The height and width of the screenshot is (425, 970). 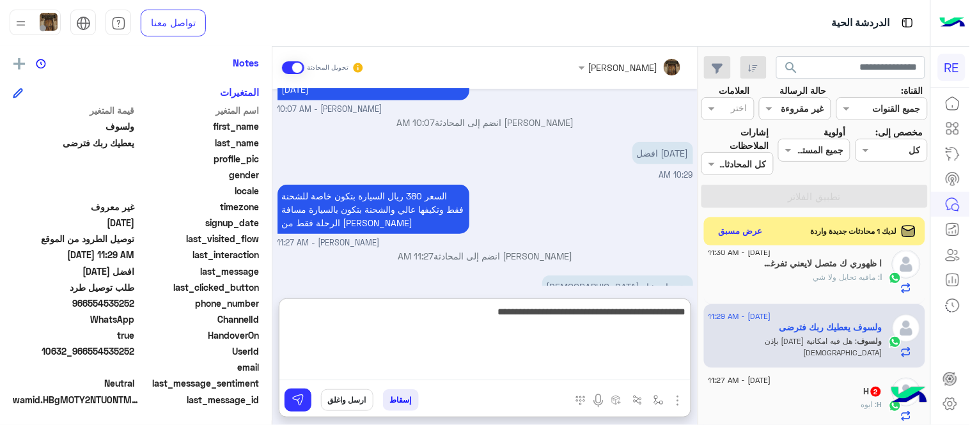 What do you see at coordinates (676, 175) in the screenshot?
I see `span: 10:29 AM` at bounding box center [676, 175].